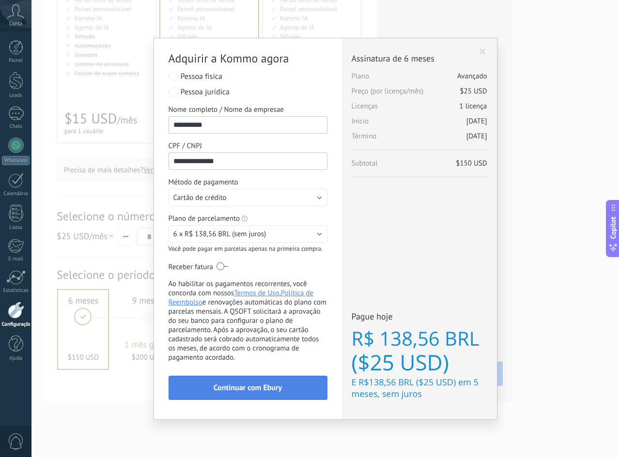  I want to click on div: E-mail, so click(16, 259).